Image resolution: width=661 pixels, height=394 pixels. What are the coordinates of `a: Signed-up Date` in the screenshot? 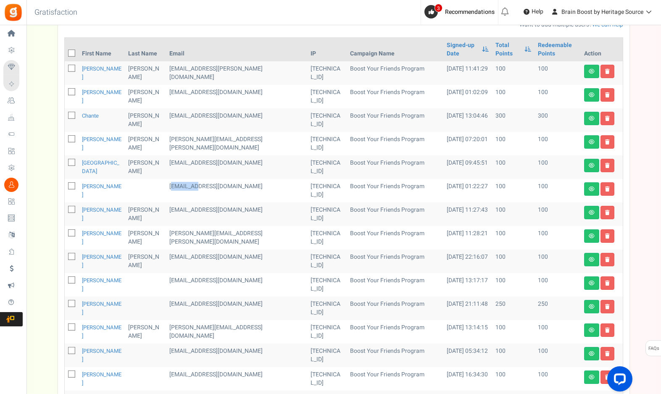 It's located at (462, 50).